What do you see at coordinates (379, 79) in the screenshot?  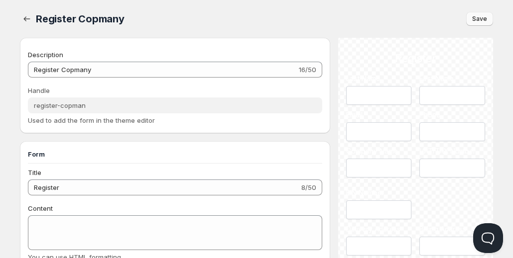 I see `label: Last Name` at bounding box center [379, 79].